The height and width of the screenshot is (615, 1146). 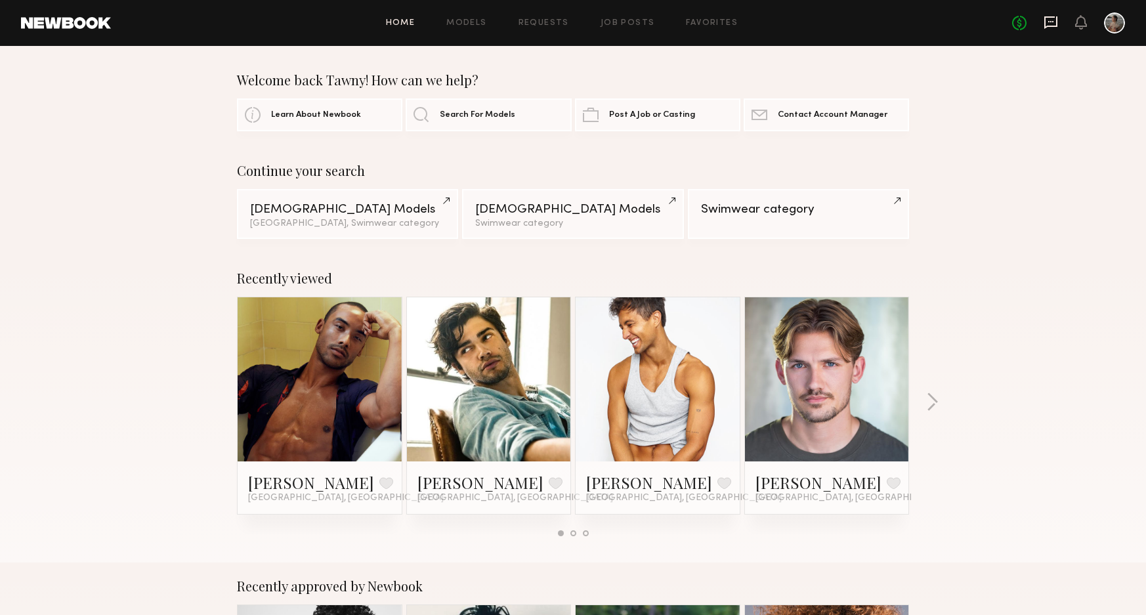 I want to click on span: Learn About Newbook, so click(x=316, y=115).